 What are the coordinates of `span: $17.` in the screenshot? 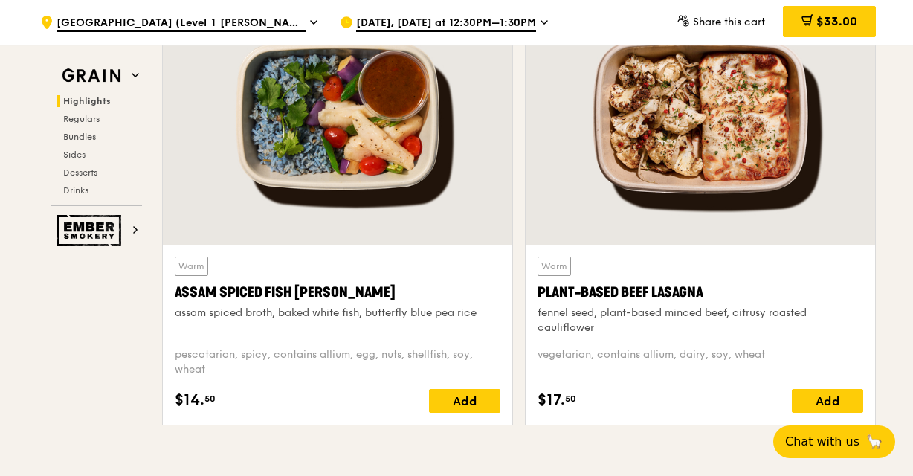 It's located at (551, 400).